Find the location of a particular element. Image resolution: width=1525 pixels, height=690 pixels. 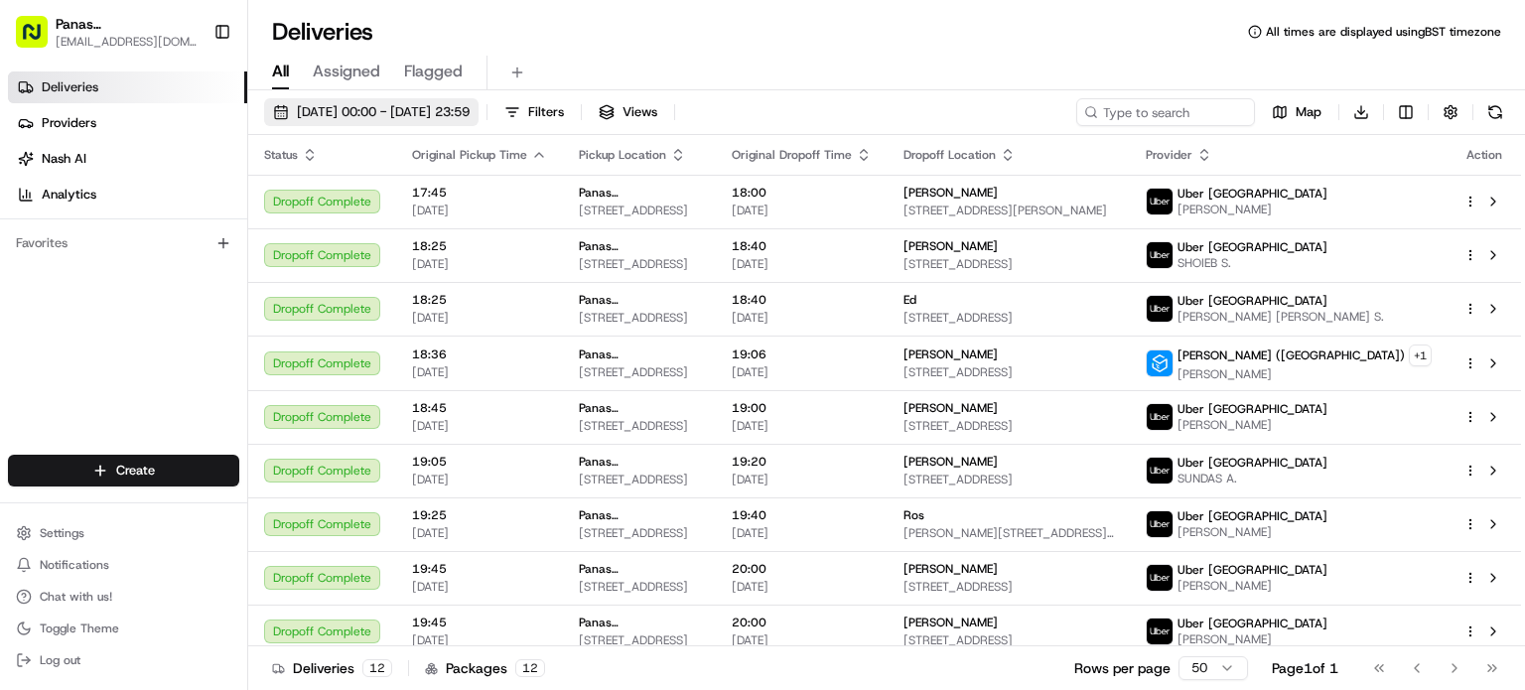

span: Original Dropoff Time is located at coordinates (791, 155).